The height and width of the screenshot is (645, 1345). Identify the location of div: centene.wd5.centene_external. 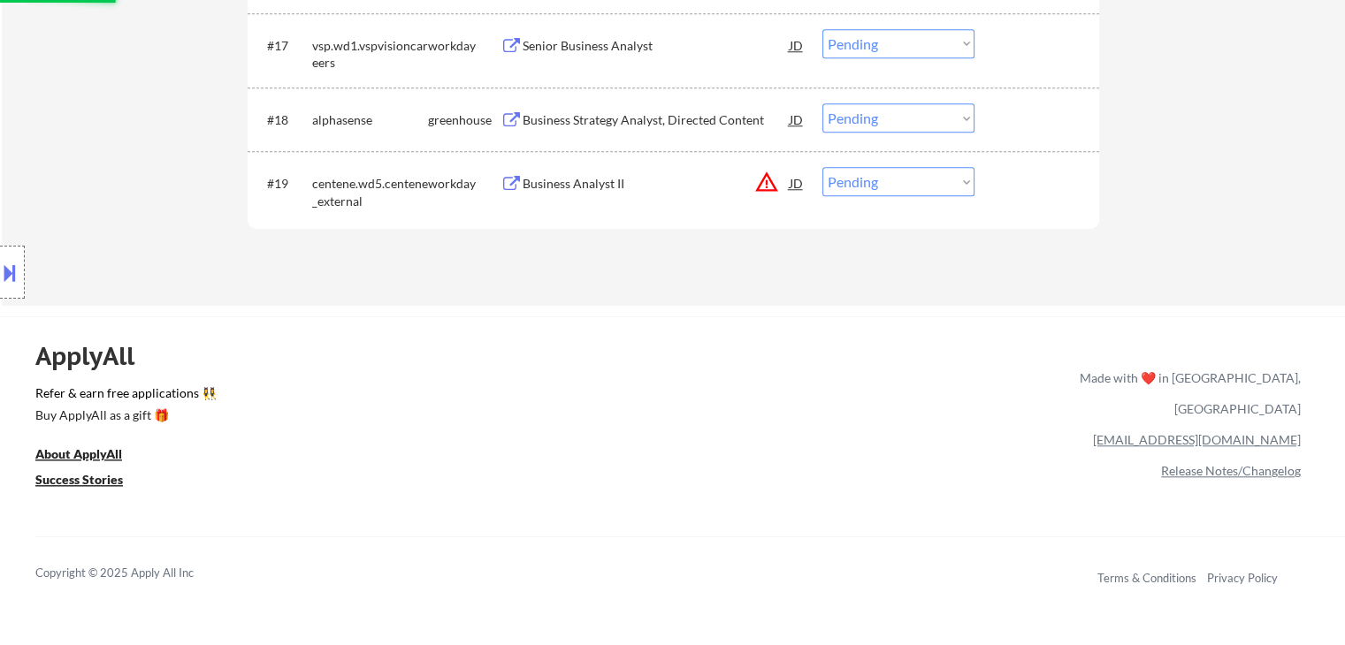
(370, 192).